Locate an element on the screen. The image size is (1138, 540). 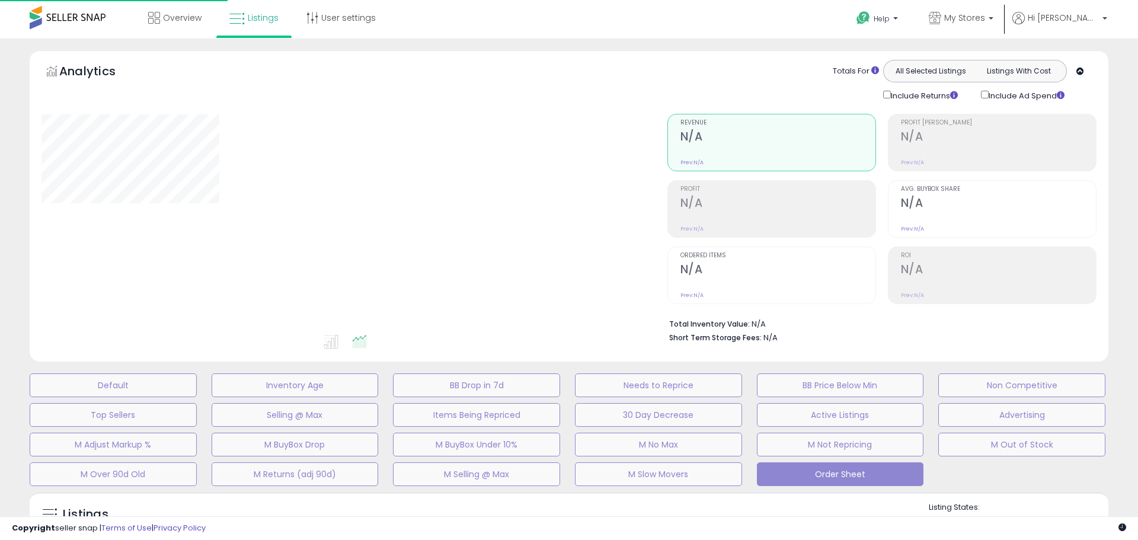
button: M BuyBox Drop is located at coordinates (295, 444).